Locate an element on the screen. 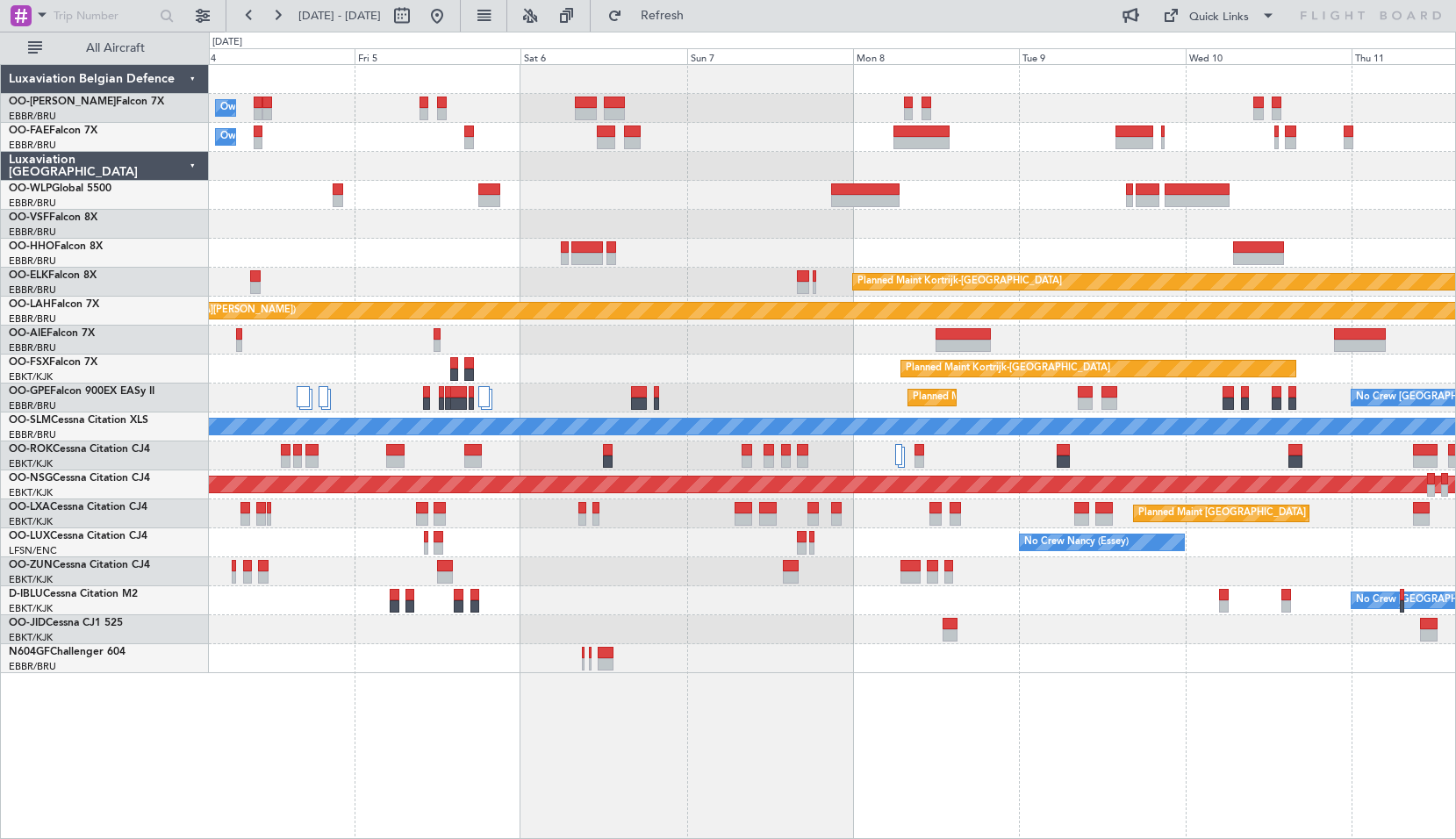  div: Thu 4 is located at coordinates (272, 56).